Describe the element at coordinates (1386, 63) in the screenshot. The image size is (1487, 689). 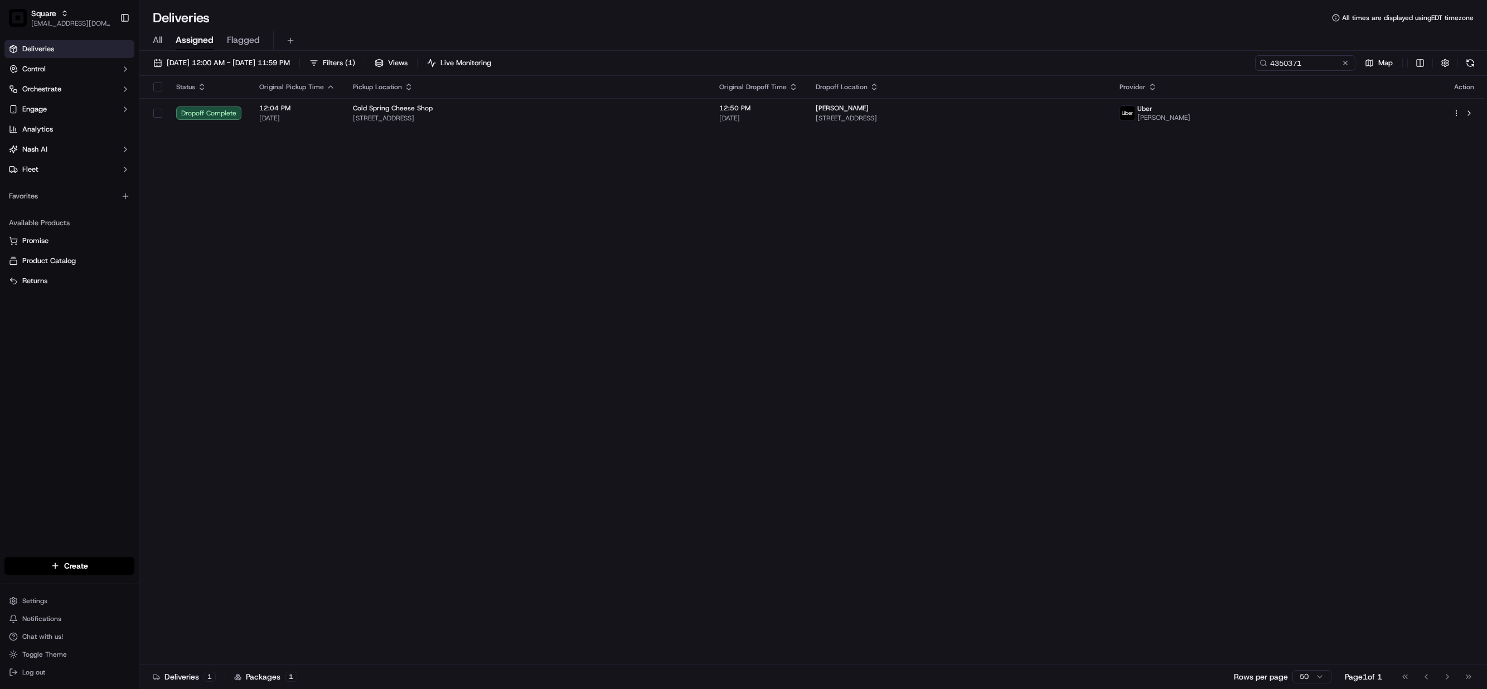
I see `span: Map` at that location.